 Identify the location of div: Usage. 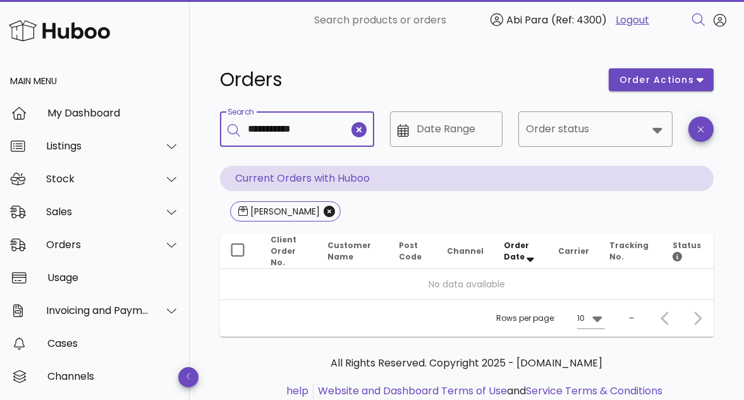
(113, 277).